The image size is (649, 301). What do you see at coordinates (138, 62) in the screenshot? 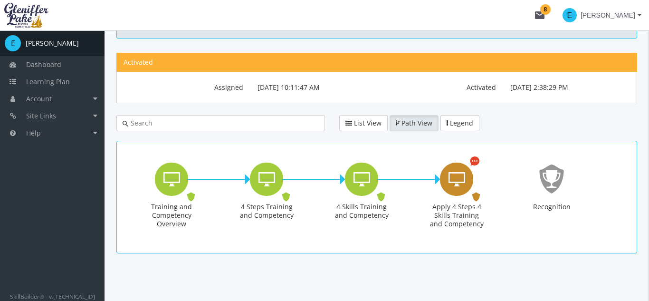
I see `span: Activated` at bounding box center [138, 62].